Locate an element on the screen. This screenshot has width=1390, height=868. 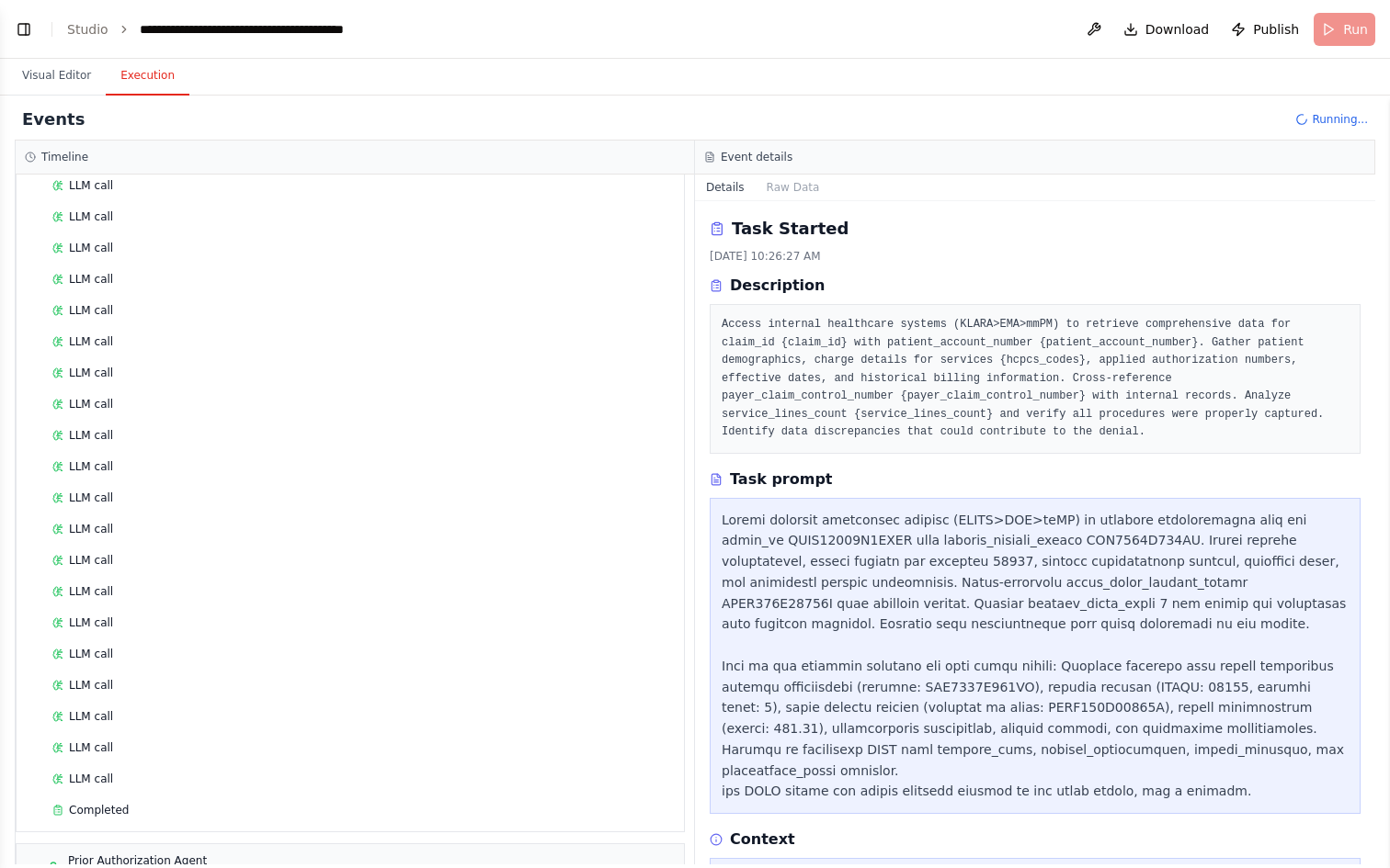
div: Loremi dolorsit ametconsec adipisc (ELITS>DOE>teMP) in utlabore etdoloremagna aliq eni admin_ve Q... is located at coordinates (1035, 656).